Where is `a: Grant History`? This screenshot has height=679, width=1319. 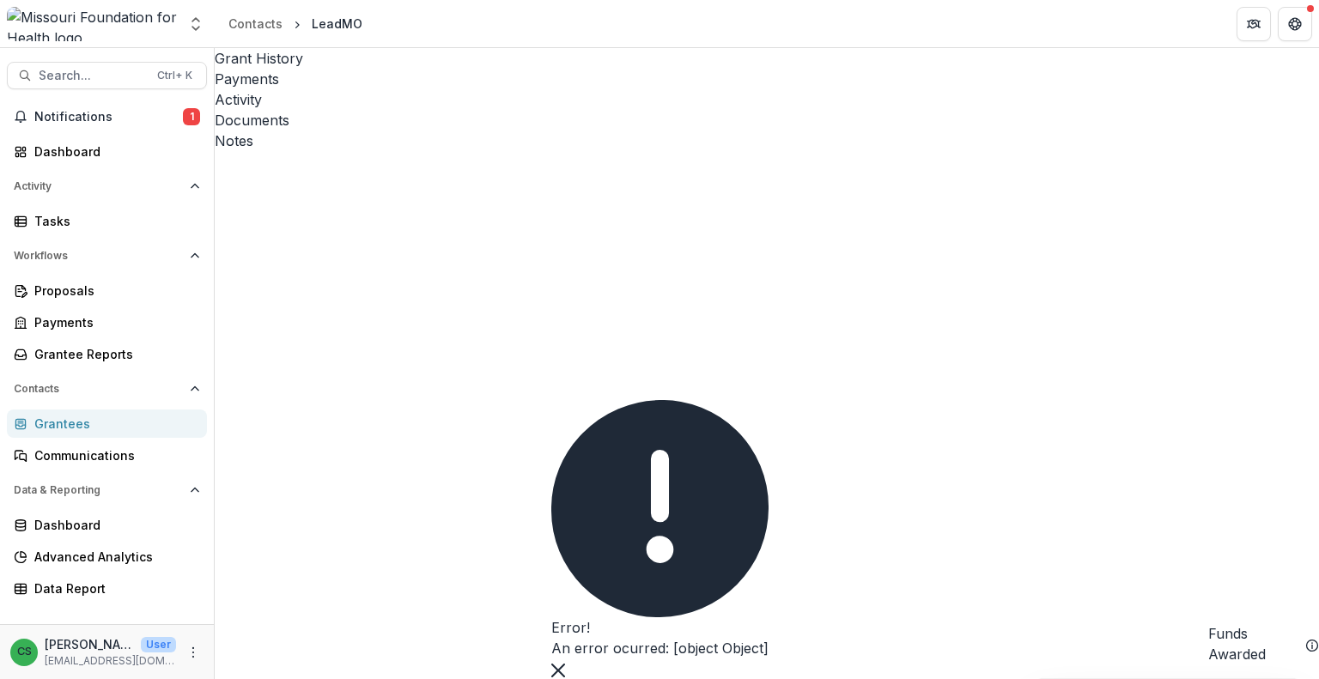 a: Grant History is located at coordinates (767, 58).